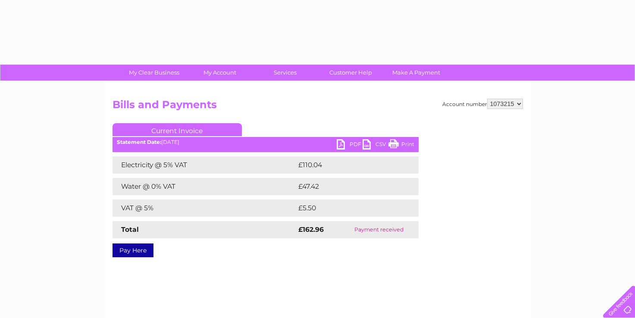  What do you see at coordinates (349, 165) in the screenshot?
I see `td: £110.04` at bounding box center [349, 165].